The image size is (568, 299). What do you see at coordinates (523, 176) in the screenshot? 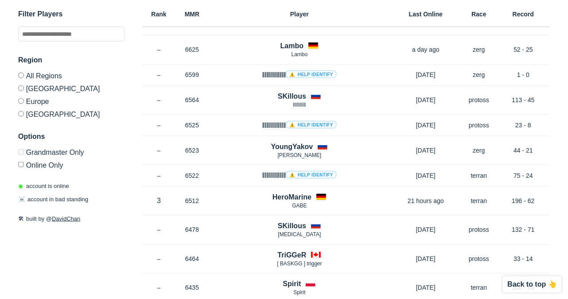
I see `p: 75 - 24` at bounding box center [523, 176].